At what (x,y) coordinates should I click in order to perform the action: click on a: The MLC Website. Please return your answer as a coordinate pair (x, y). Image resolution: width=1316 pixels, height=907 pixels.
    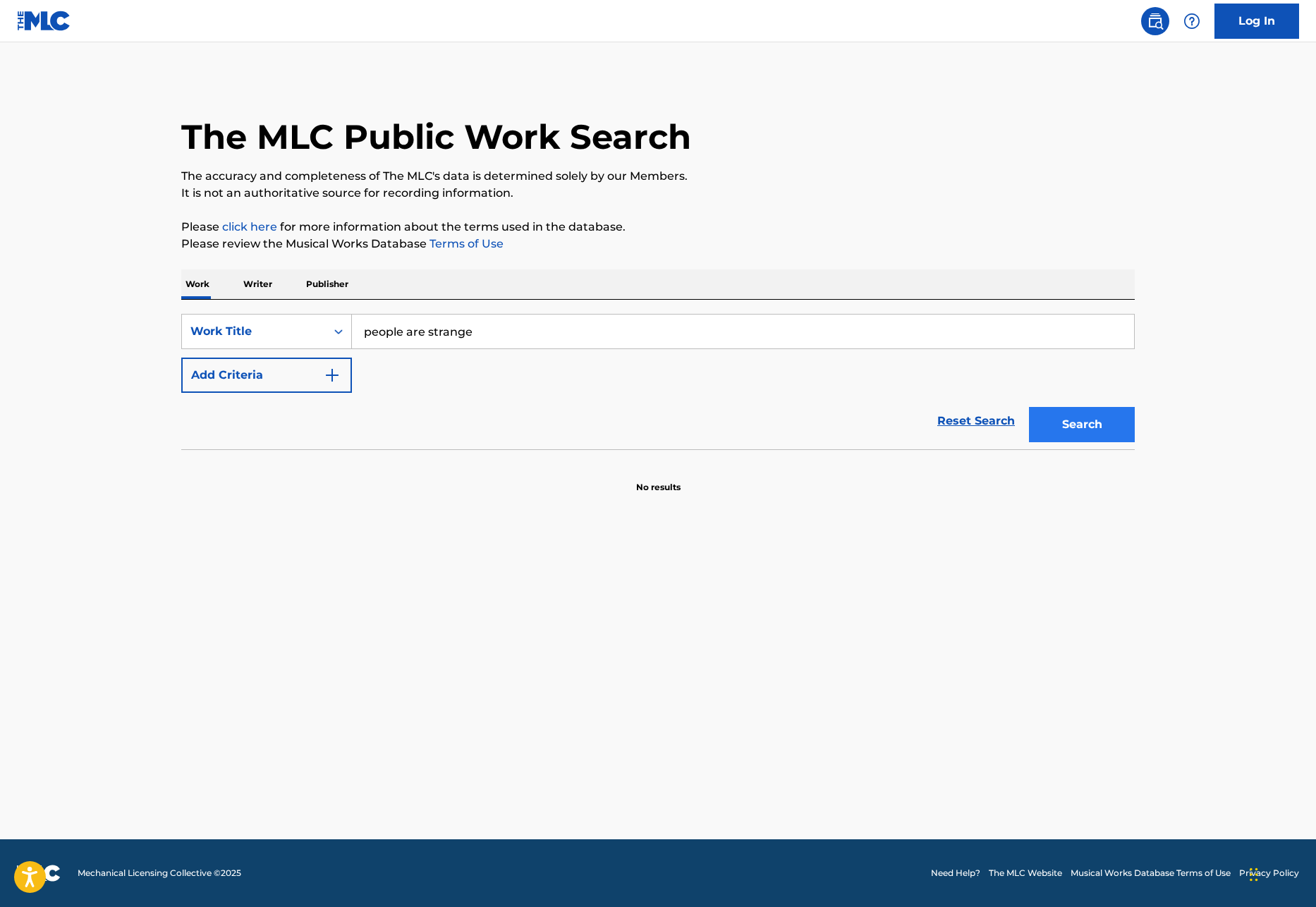
    Looking at the image, I should click on (1026, 873).